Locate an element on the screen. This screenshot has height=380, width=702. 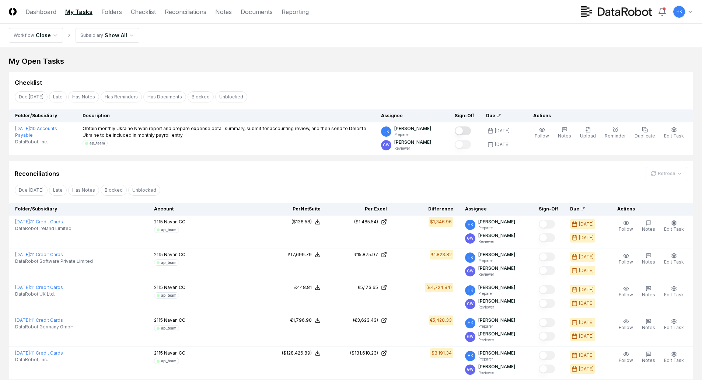
div: (€3,623.43) is located at coordinates (366, 320).